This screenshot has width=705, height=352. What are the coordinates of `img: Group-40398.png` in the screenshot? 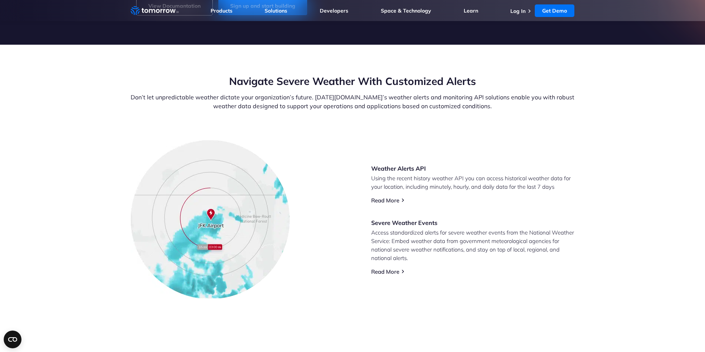 It's located at (266, 264).